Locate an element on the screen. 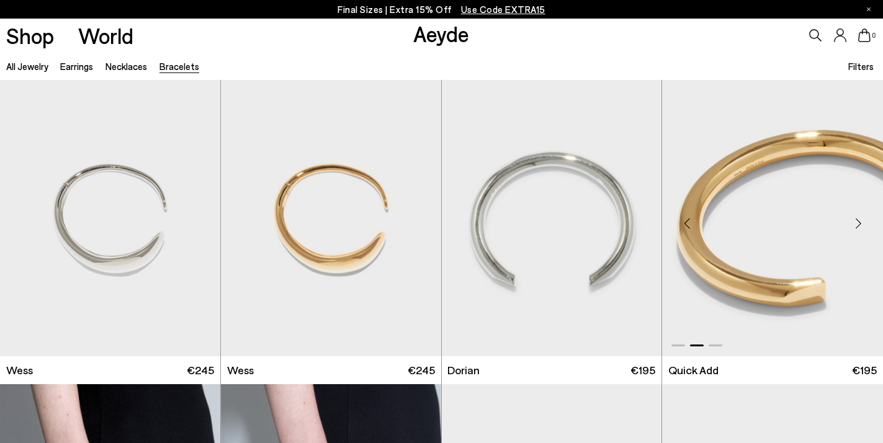  a: Shop is located at coordinates (30, 35).